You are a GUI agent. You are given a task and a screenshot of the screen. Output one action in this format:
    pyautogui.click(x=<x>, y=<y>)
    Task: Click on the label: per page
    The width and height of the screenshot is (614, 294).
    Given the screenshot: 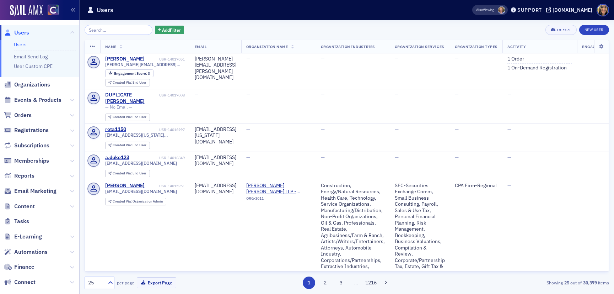 What is the action you would take?
    pyautogui.click(x=126, y=282)
    